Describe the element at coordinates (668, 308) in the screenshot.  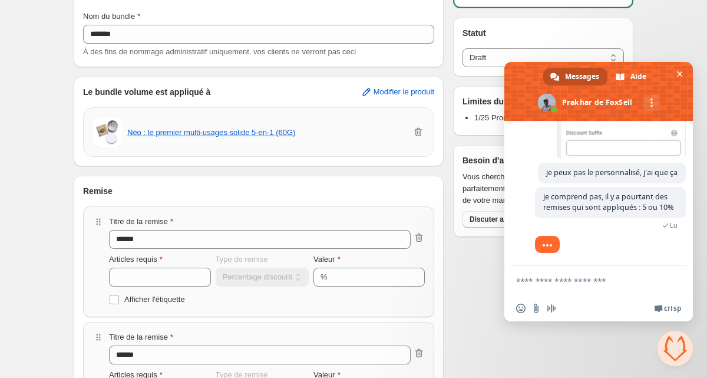
I see `a: Crisp` at that location.